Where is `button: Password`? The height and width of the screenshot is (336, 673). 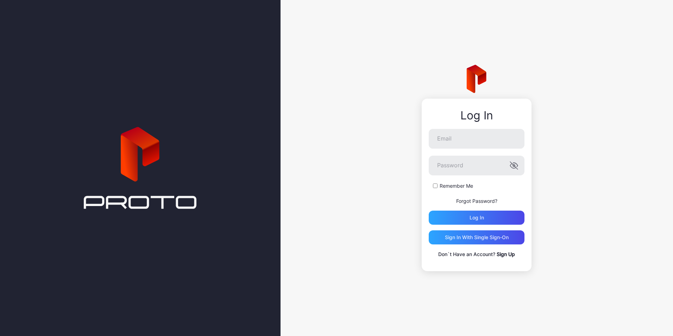 button: Password is located at coordinates (514, 165).